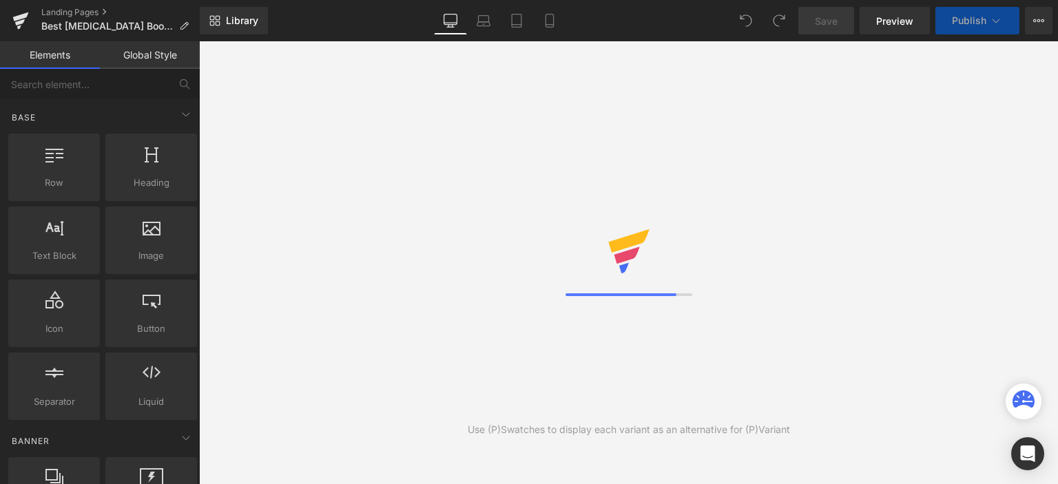 Image resolution: width=1058 pixels, height=484 pixels. I want to click on span: Heading, so click(151, 183).